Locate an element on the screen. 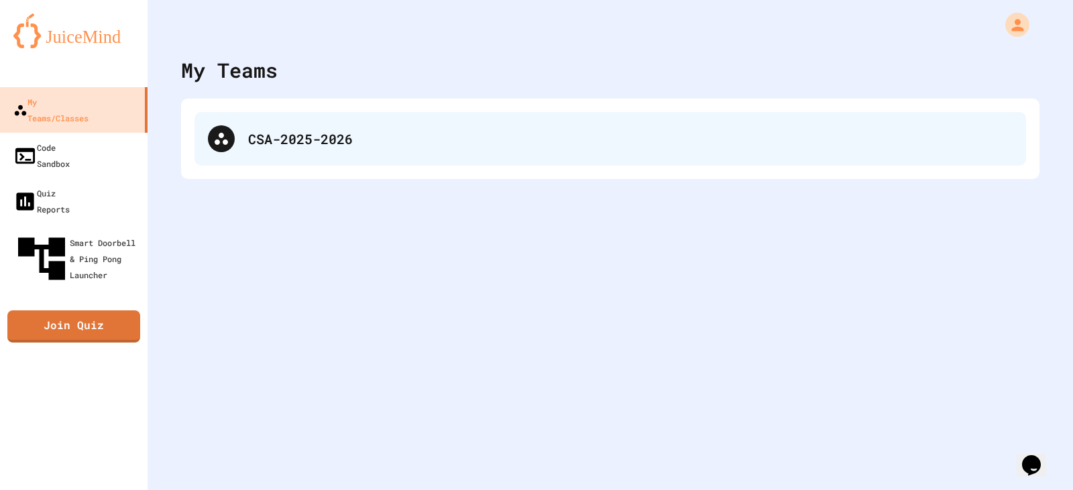  div: My Teams/Classes is located at coordinates (51, 110).